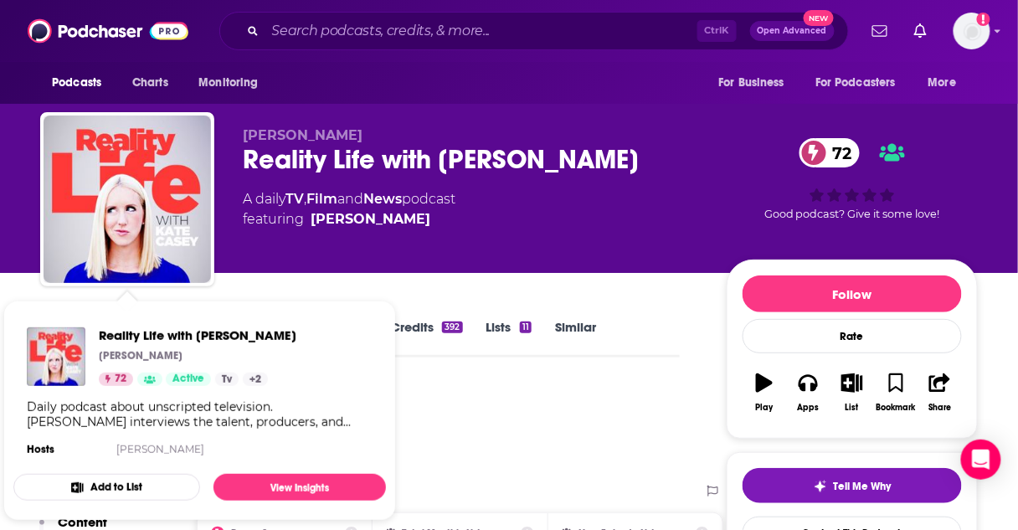 This screenshot has width=1018, height=530. What do you see at coordinates (76, 83) in the screenshot?
I see `span: Podcasts` at bounding box center [76, 83].